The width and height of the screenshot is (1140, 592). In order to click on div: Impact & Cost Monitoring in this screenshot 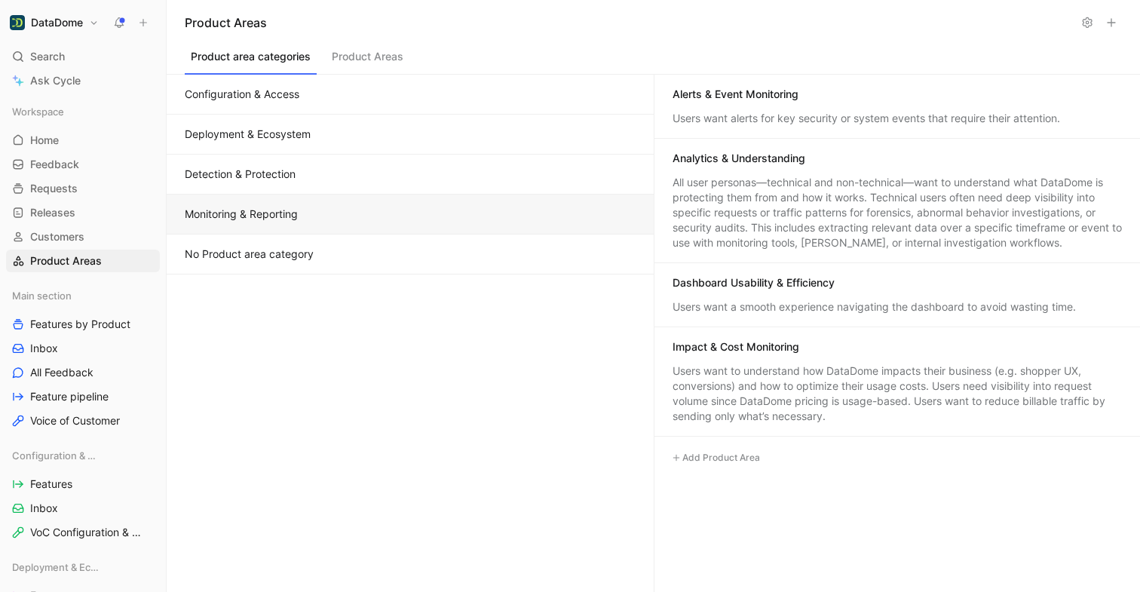, I will do `click(736, 347)`.